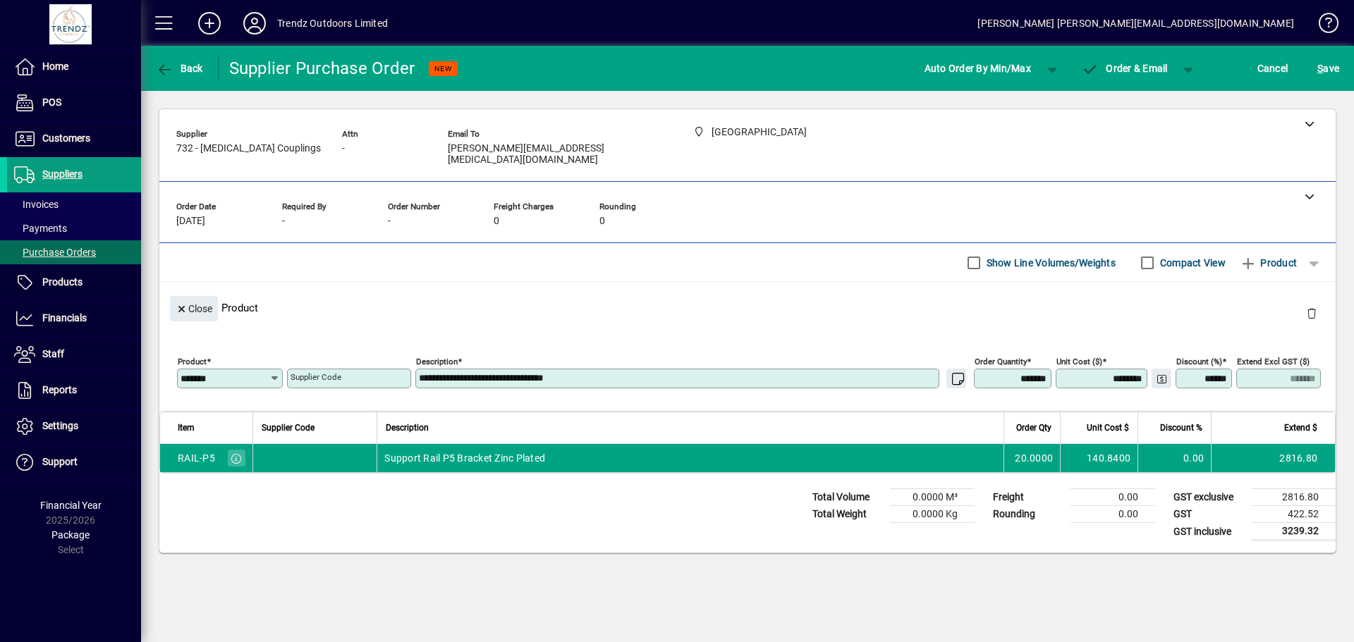  Describe the element at coordinates (977, 68) in the screenshot. I see `span: Auto Order By Min/Max` at that location.